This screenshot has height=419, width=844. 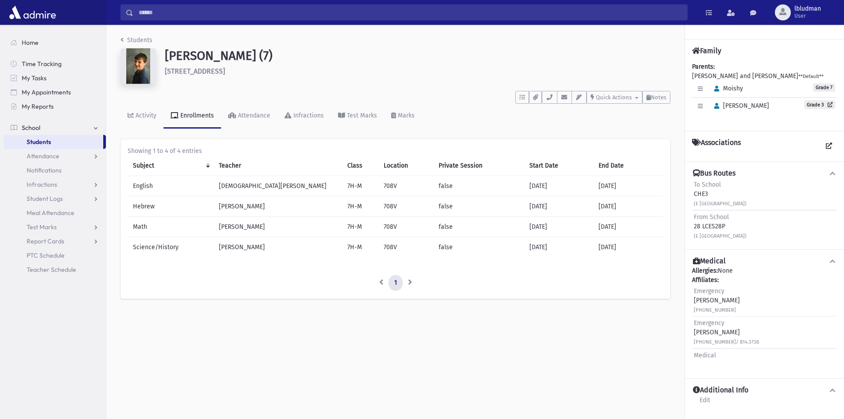 I want to click on span: School, so click(x=31, y=128).